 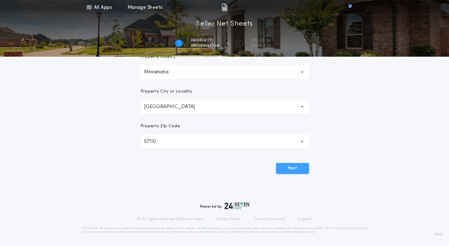 What do you see at coordinates (205, 41) in the screenshot?
I see `span: Property` at bounding box center [205, 41].